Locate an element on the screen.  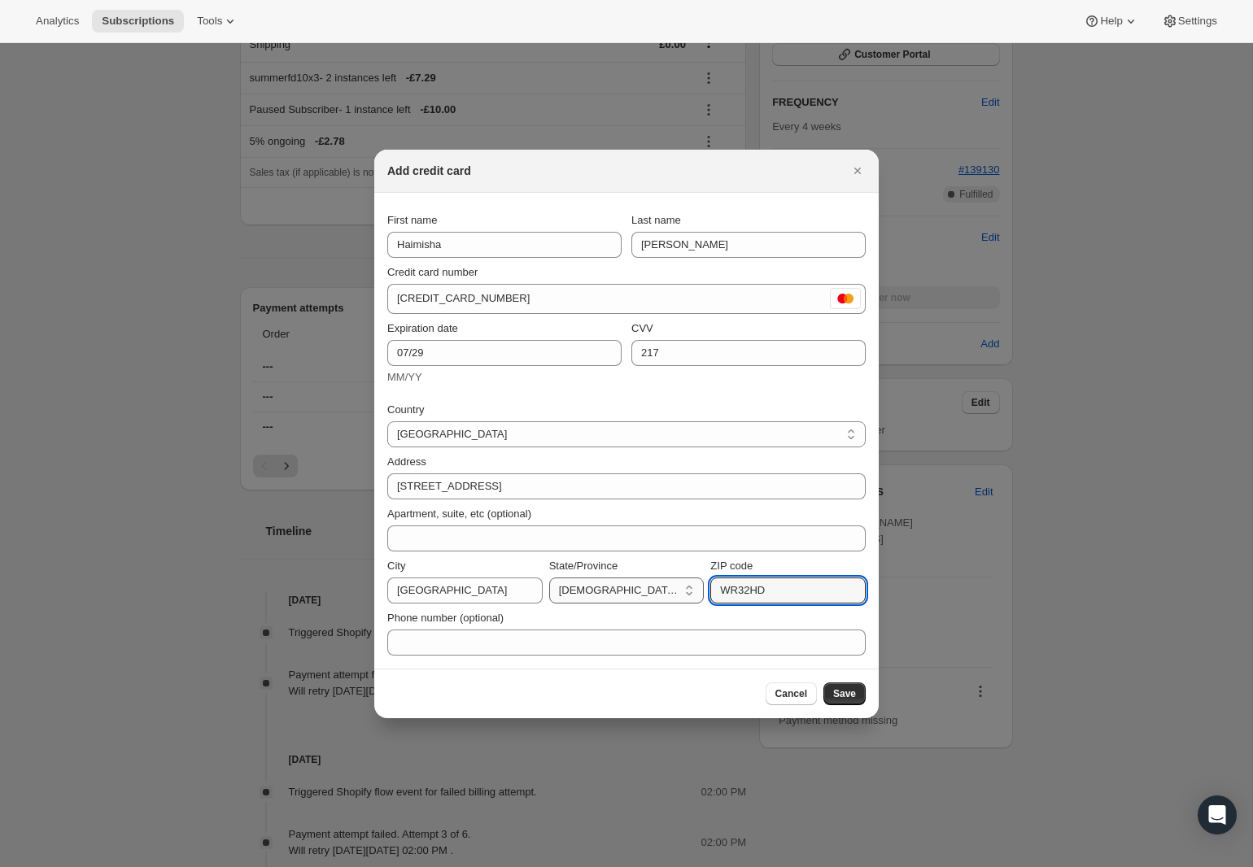
button: Cancel is located at coordinates (791, 694).